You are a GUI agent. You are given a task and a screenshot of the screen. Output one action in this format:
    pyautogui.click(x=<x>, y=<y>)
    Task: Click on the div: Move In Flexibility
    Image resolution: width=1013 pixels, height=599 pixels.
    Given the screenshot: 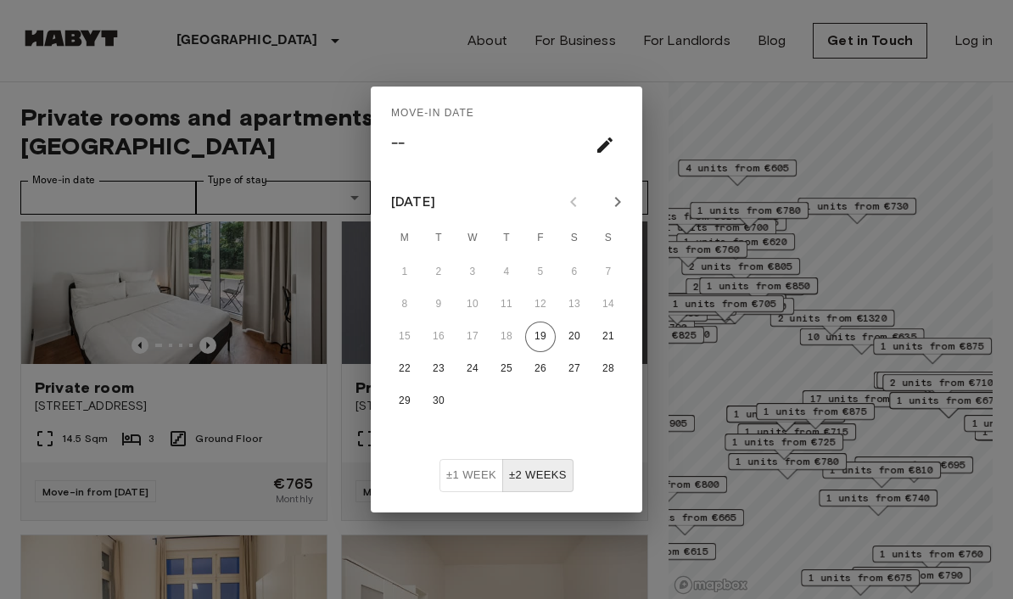 What is the action you would take?
    pyautogui.click(x=506, y=475)
    